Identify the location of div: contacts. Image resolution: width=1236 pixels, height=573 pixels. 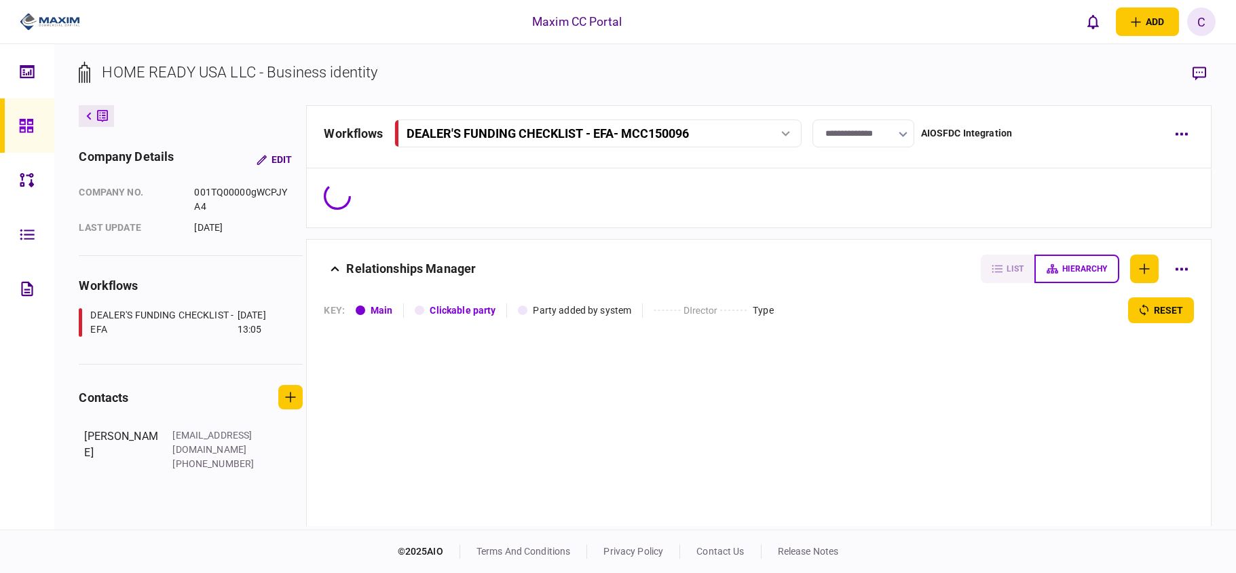
(103, 397).